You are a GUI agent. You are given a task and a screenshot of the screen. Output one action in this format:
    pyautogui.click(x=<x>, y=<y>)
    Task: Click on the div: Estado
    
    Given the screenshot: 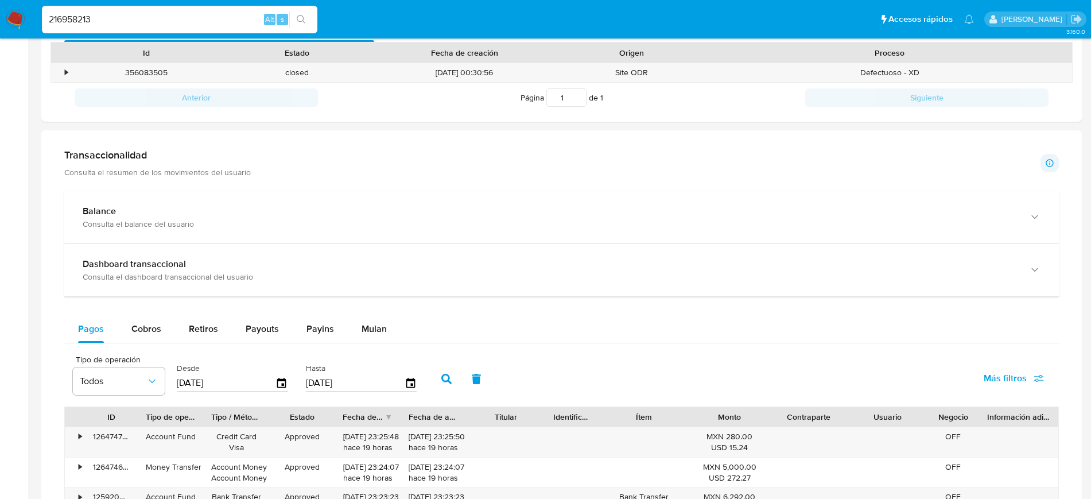 What is the action you would take?
    pyautogui.click(x=297, y=53)
    